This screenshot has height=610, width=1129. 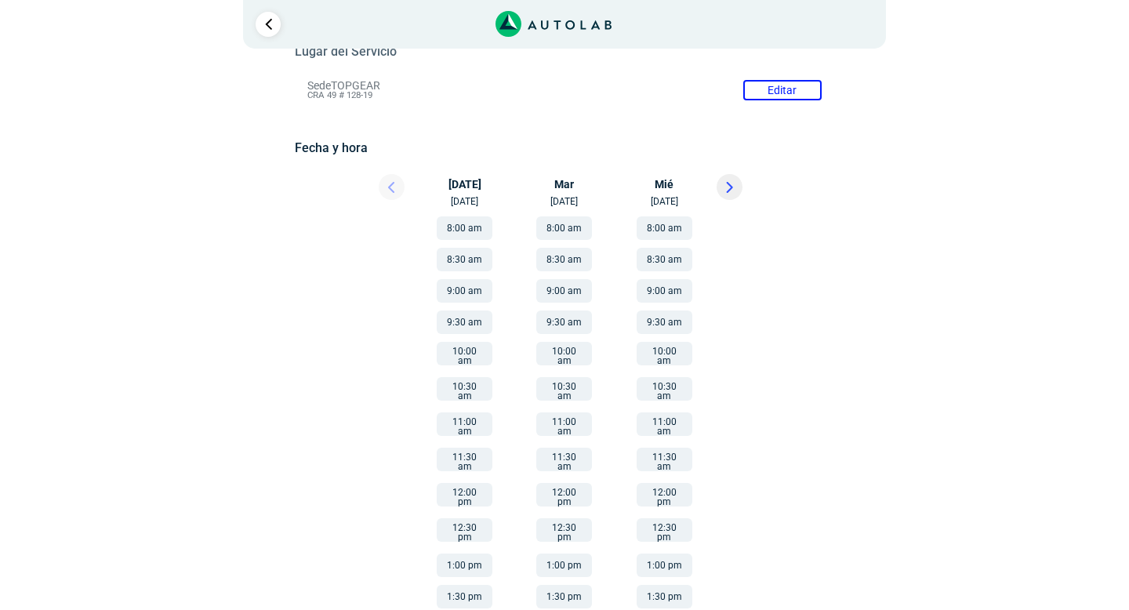 I want to click on h5: Lugar del Servicio, so click(x=564, y=51).